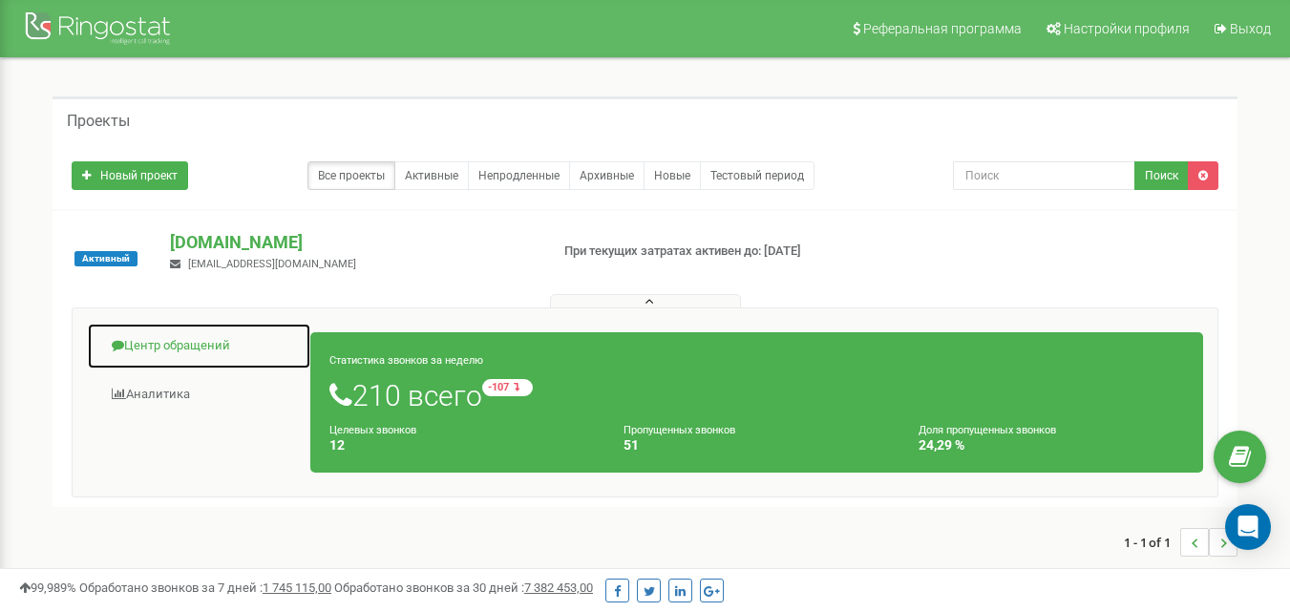 This screenshot has height=612, width=1290. I want to click on a: Аналитика, so click(199, 394).